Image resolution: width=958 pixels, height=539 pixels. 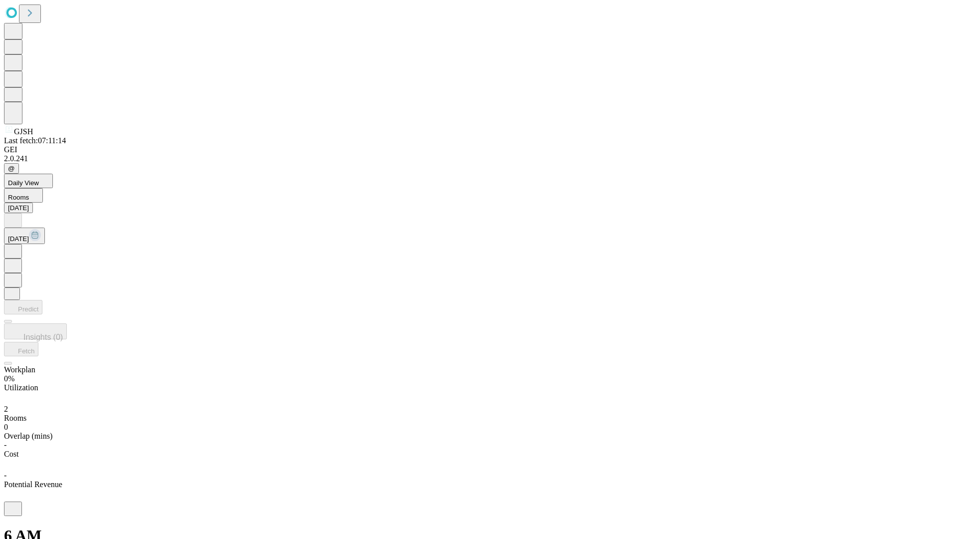 I want to click on span: Potential Revenue, so click(x=33, y=484).